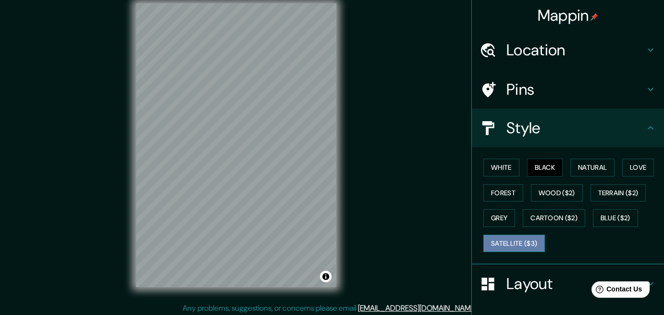 The height and width of the screenshot is (315, 664). I want to click on h4: Pins, so click(575, 89).